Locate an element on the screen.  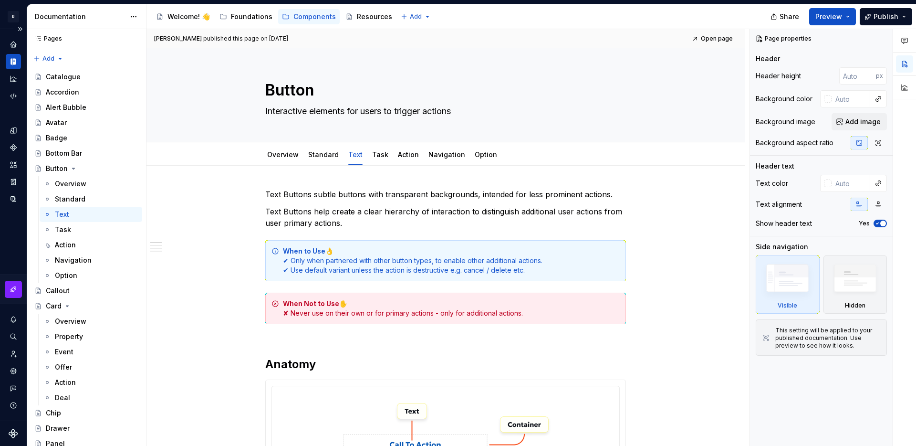
svg: Supernova Logo is located at coordinates (13, 433).